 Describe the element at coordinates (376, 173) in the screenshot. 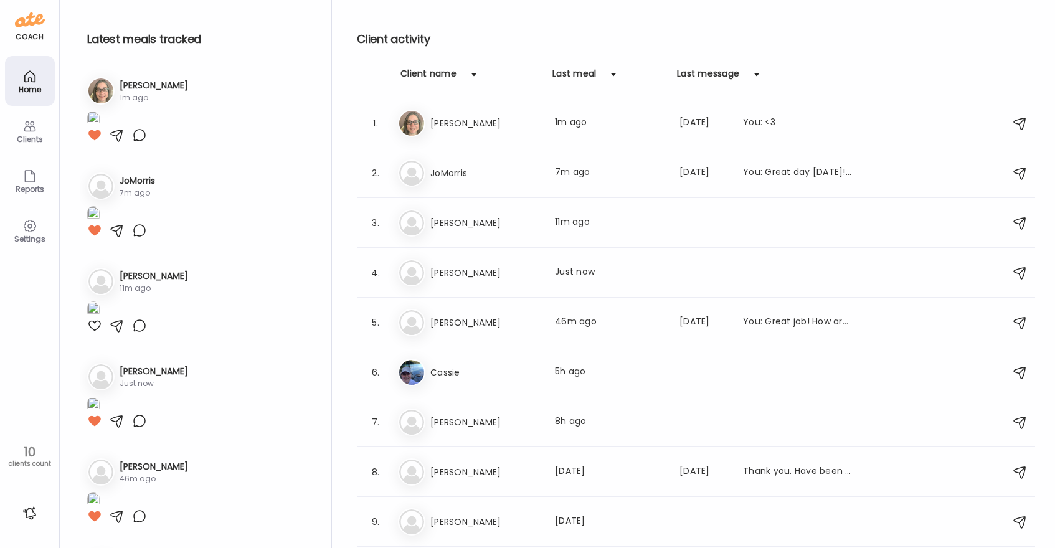

I see `div: 2.` at that location.